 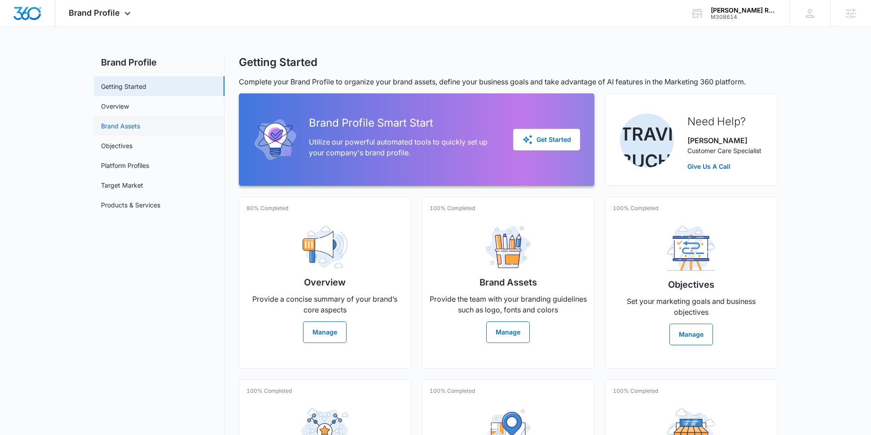 I want to click on a: 100% CompletedObjectivesSet your marketing goals and business objectivesManage, so click(x=691, y=282).